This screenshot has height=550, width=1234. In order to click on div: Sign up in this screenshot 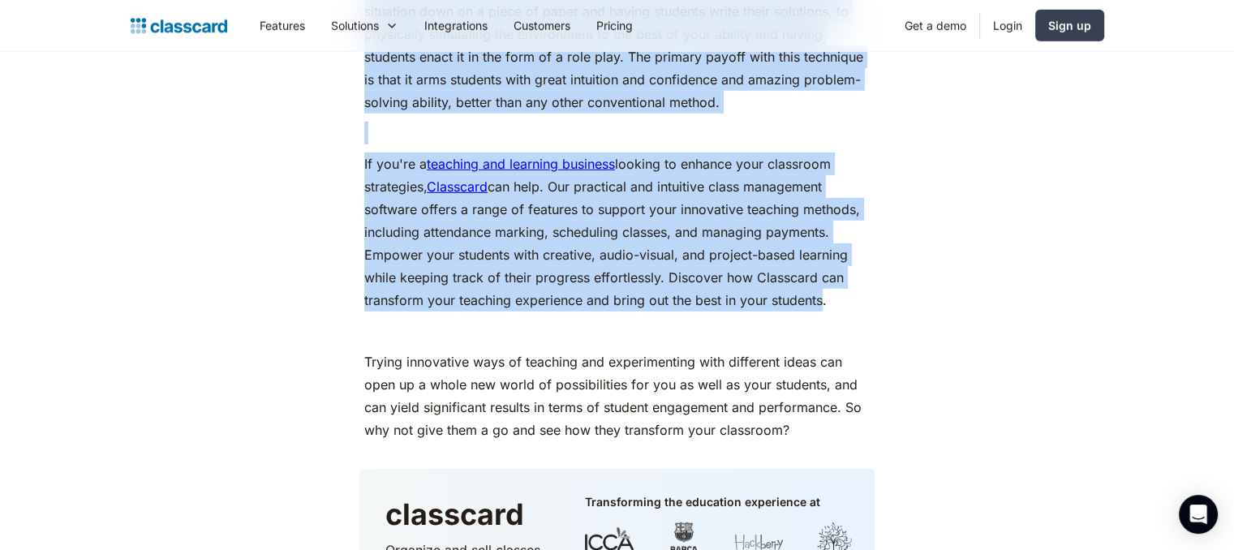, I will do `click(1069, 25)`.